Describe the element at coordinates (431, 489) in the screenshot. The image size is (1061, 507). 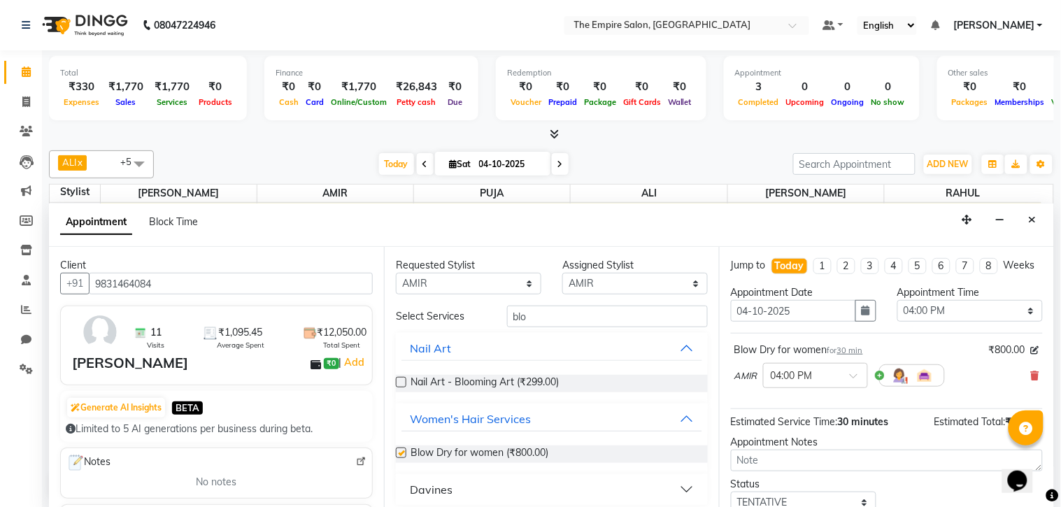
I see `div: Davines` at that location.